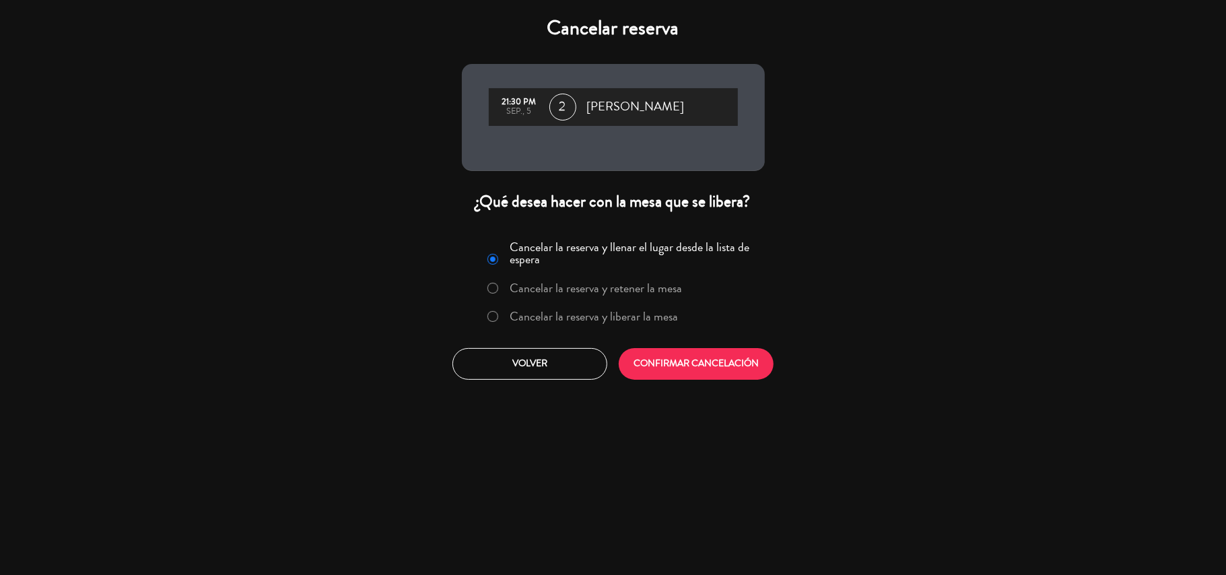 The width and height of the screenshot is (1226, 575). I want to click on label: Cancelar la reserva y llenar el lugar desde la lista de espera, so click(633, 253).